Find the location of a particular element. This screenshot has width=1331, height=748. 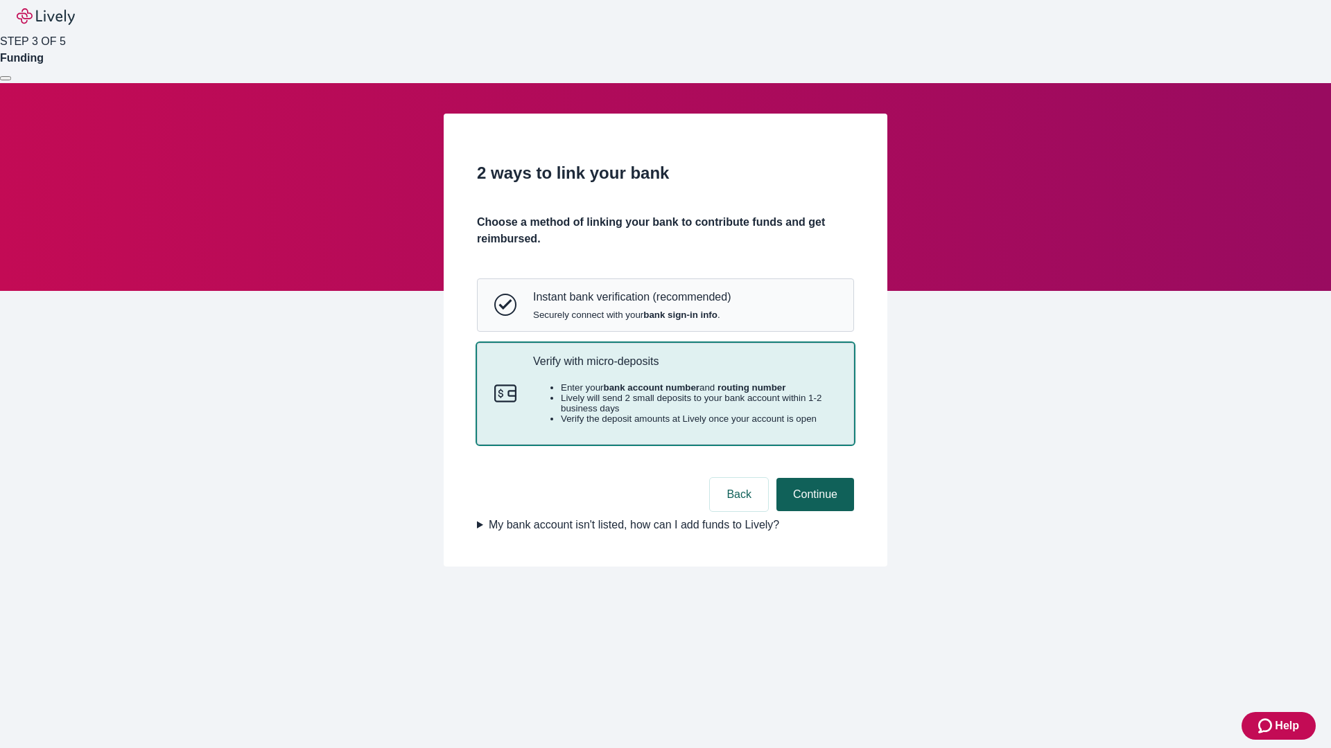

svg: Instant bank verification is located at coordinates (505, 305).